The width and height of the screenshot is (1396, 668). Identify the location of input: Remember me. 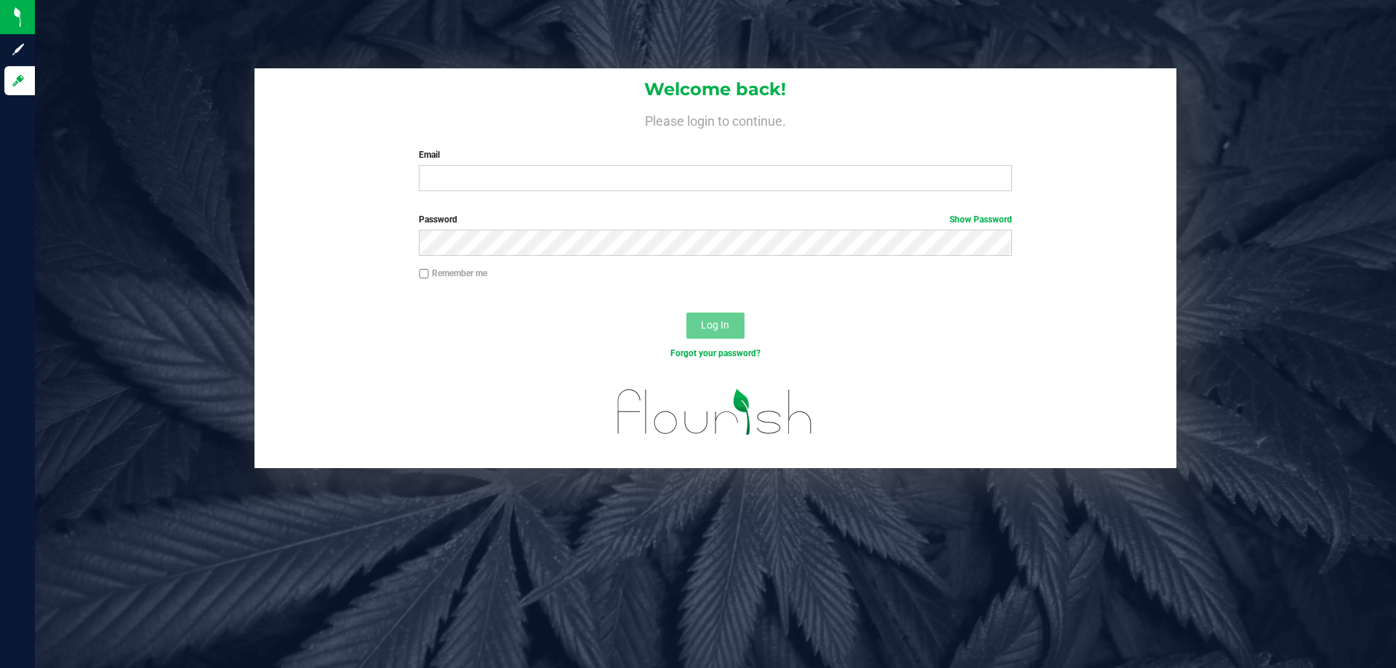
(424, 274).